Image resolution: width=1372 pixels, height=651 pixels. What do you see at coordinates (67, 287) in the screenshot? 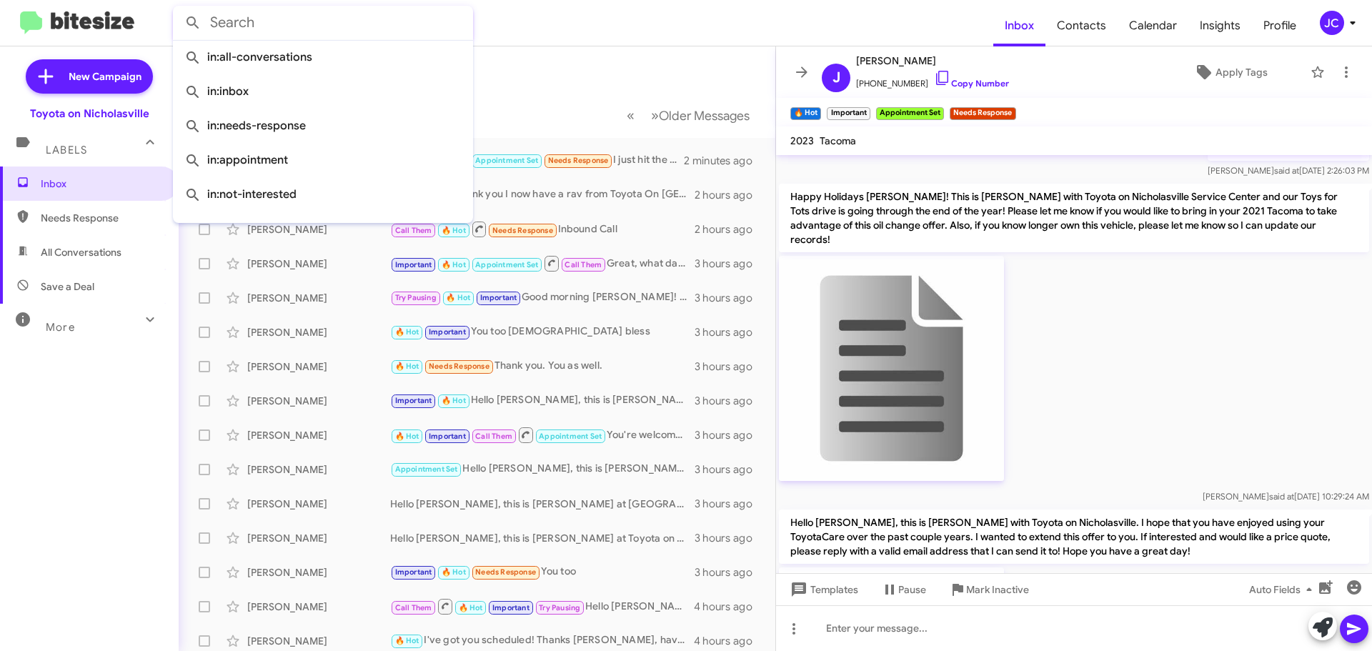
I see `span: Save a Deal` at bounding box center [67, 287].